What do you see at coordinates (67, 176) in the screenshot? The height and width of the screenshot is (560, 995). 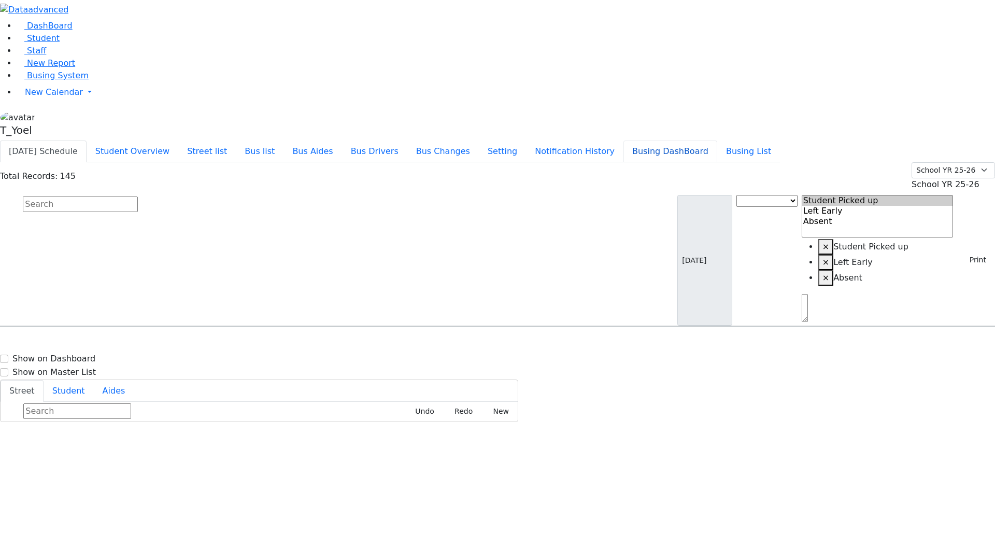 I see `span: 145` at bounding box center [67, 176].